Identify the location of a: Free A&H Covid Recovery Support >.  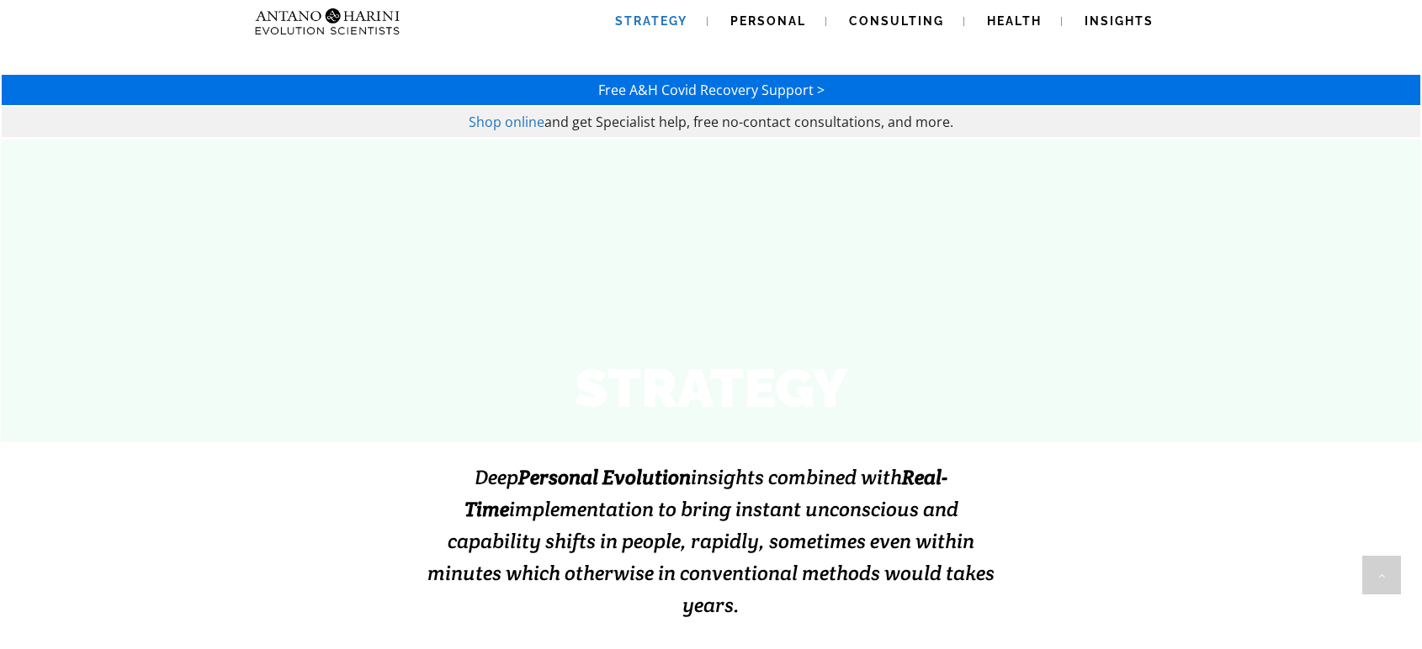
(711, 90).